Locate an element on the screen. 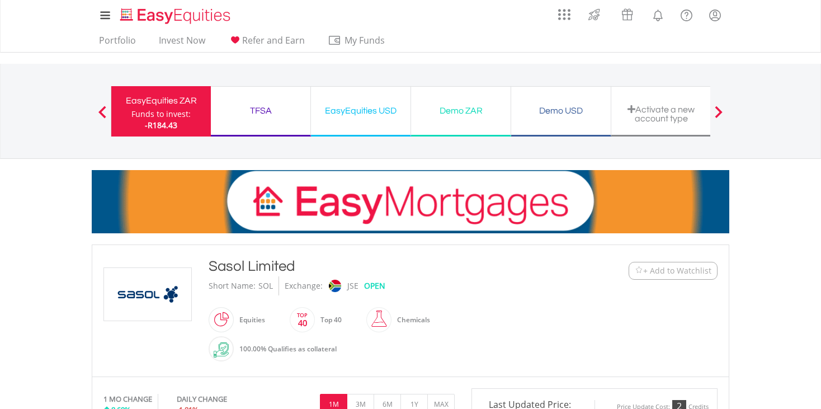  img: EQU.ZA.SOL.png is located at coordinates (148, 294).